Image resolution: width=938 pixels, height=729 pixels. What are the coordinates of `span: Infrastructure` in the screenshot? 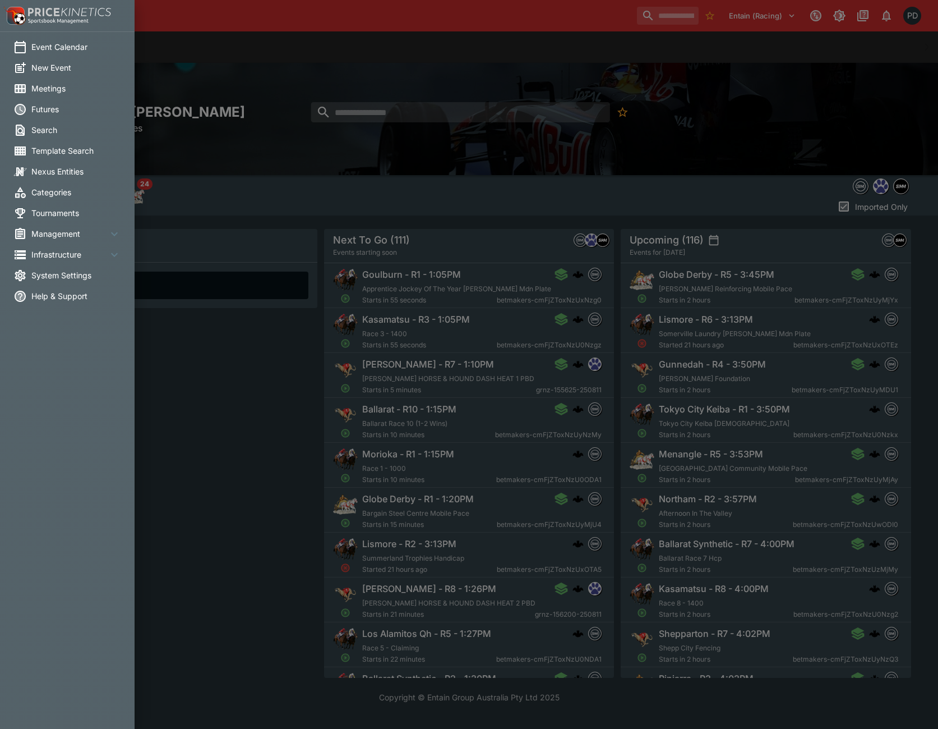 It's located at (70, 254).